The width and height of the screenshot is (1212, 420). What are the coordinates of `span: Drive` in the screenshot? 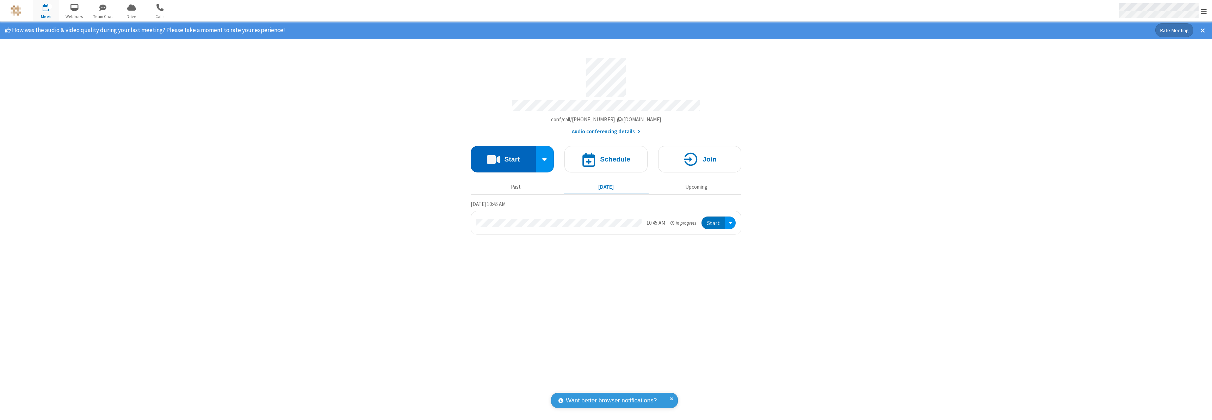 It's located at (131, 17).